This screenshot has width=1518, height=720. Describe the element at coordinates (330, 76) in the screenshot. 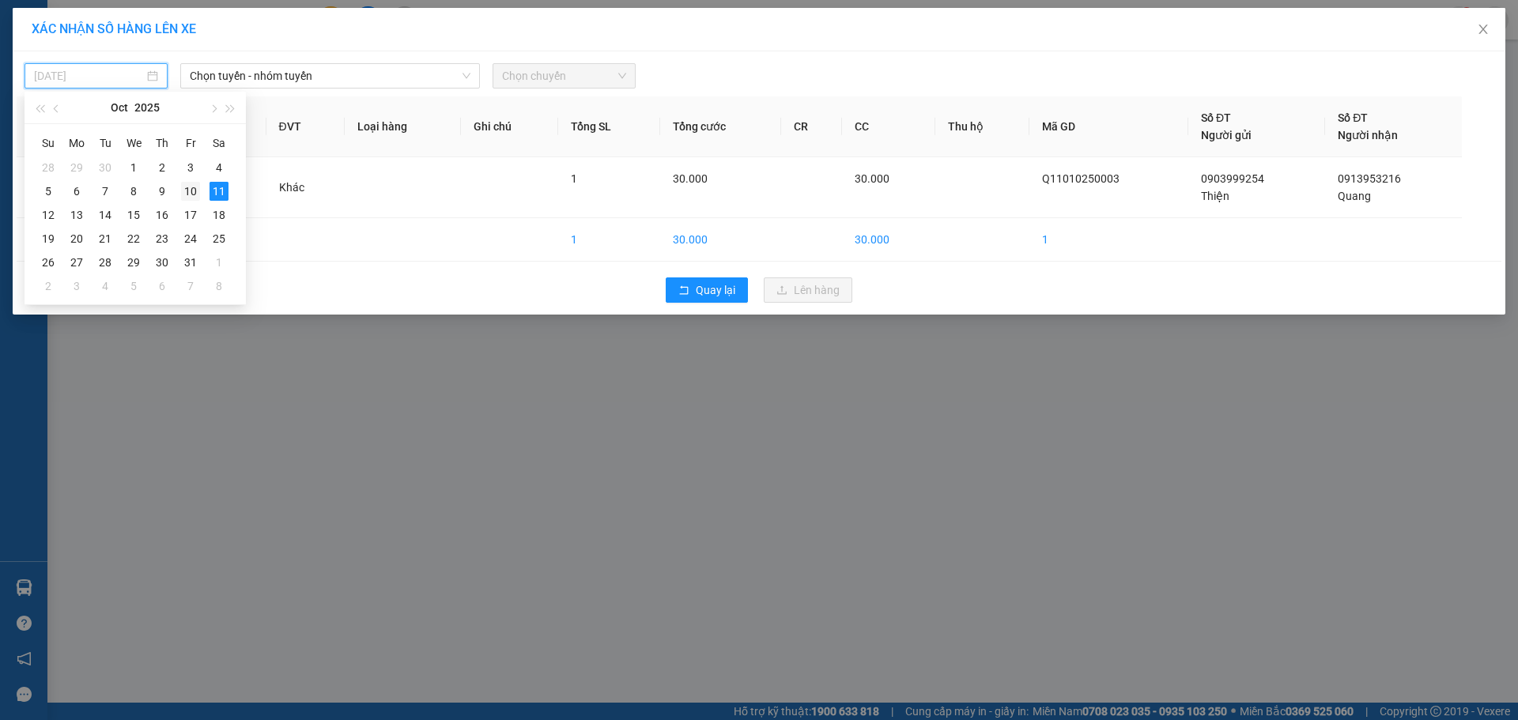

I see `span: Chọn tuyến - nhóm tuyến` at that location.